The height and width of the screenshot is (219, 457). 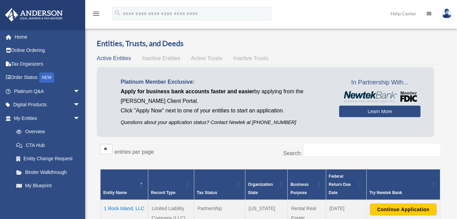 What do you see at coordinates (266, 184) in the screenshot?
I see `th: Organization State: Activate to sort` at bounding box center [266, 184].